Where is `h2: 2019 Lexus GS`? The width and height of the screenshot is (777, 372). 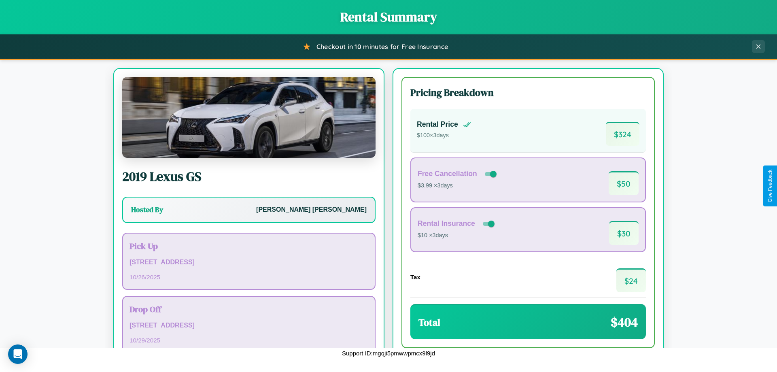
h2: 2019 Lexus GS is located at coordinates (249, 176).